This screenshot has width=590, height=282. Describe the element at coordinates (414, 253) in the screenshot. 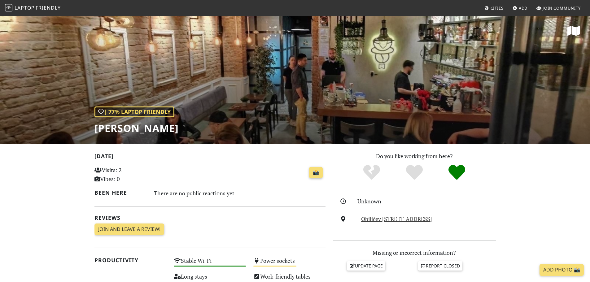

I see `p: Missing or incorrect information?` at that location.